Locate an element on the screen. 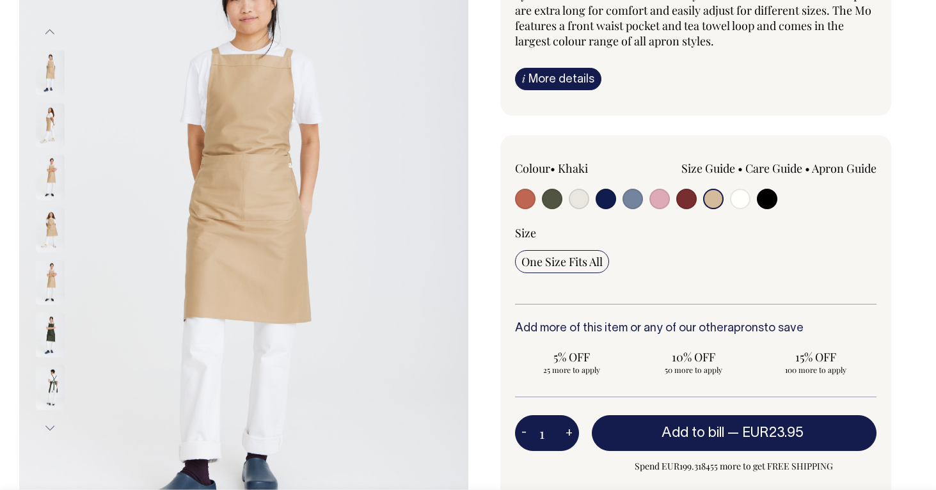  a: aprons is located at coordinates (745, 328).